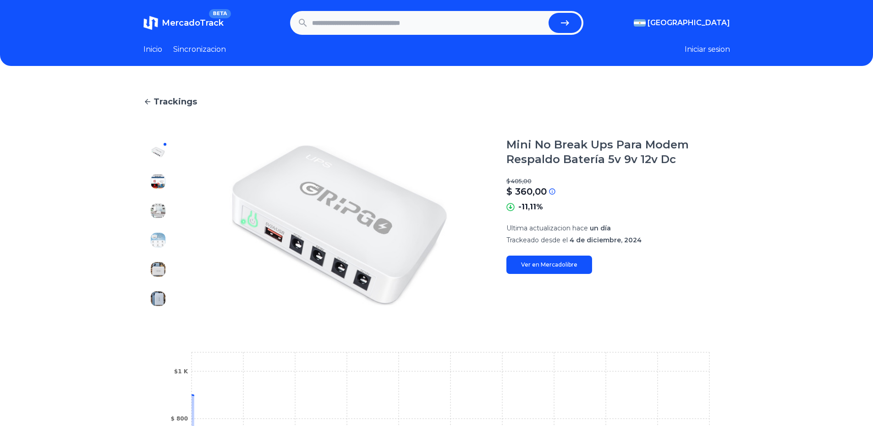 The image size is (873, 426). I want to click on span: MercadoTrack, so click(192, 23).